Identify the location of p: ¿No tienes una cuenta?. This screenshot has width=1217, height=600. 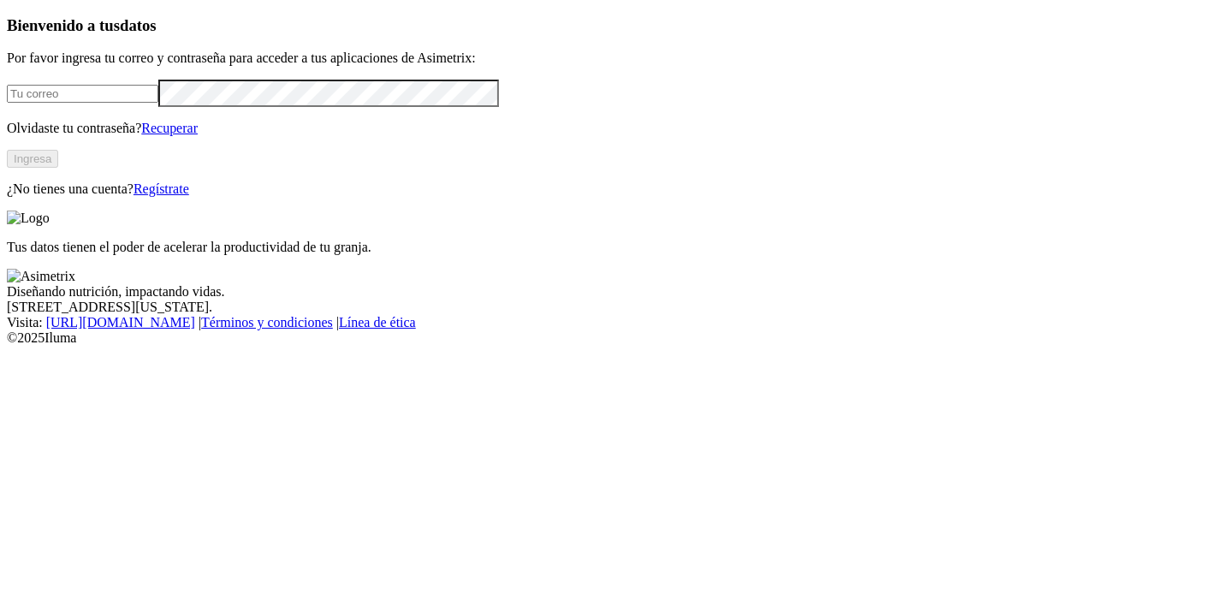
(609, 189).